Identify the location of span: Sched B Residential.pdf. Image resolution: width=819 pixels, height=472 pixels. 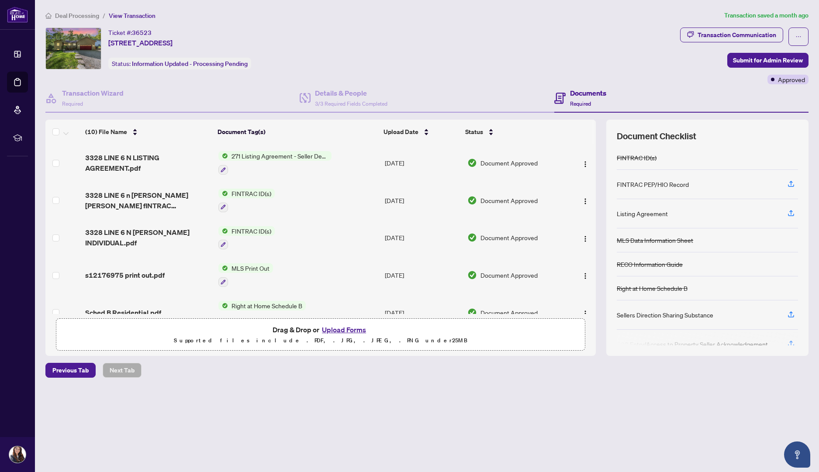
(123, 313).